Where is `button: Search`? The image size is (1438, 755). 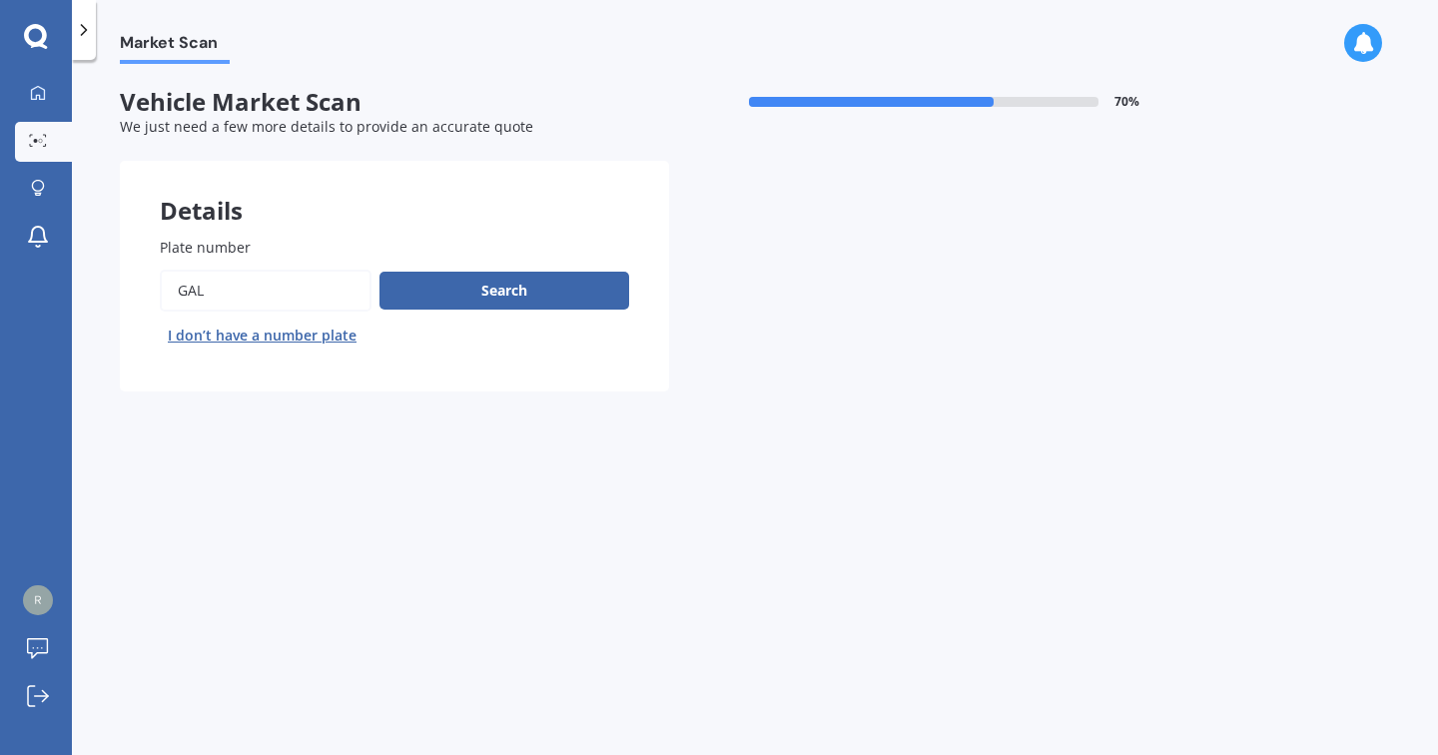
button: Search is located at coordinates (504, 291).